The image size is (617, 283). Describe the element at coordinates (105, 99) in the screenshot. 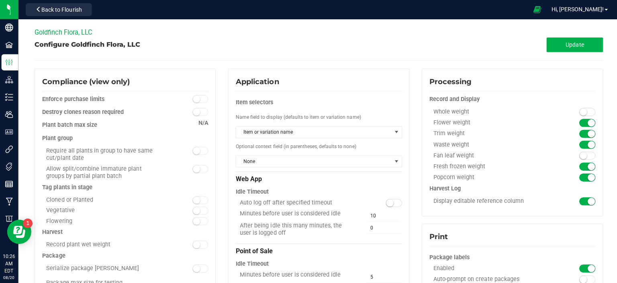

I see `div: Enforce purchase limits` at that location.